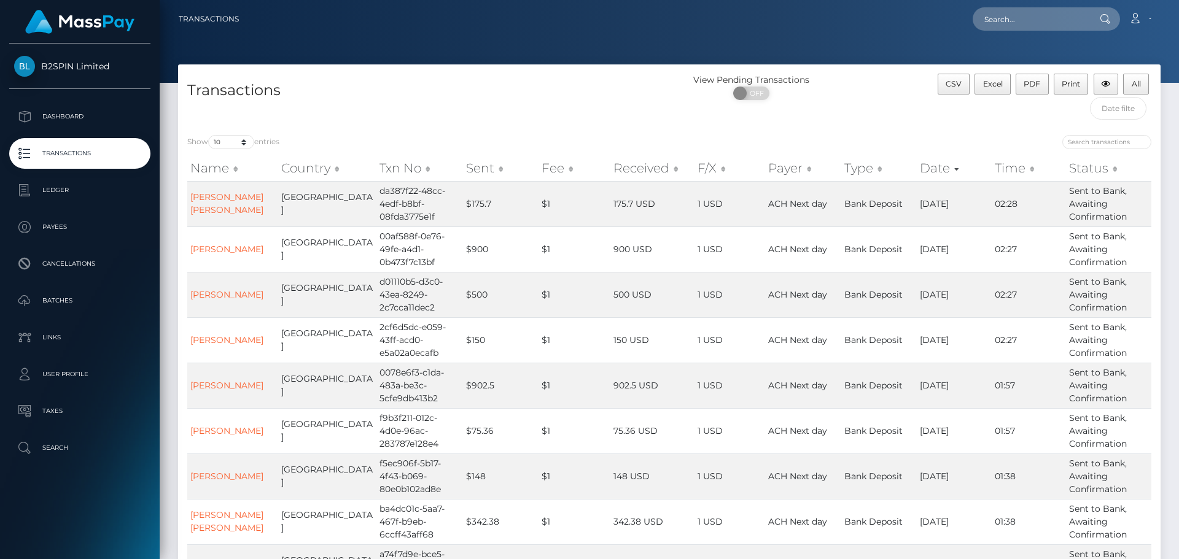  What do you see at coordinates (652, 249) in the screenshot?
I see `td: 900 USD` at bounding box center [652, 249].